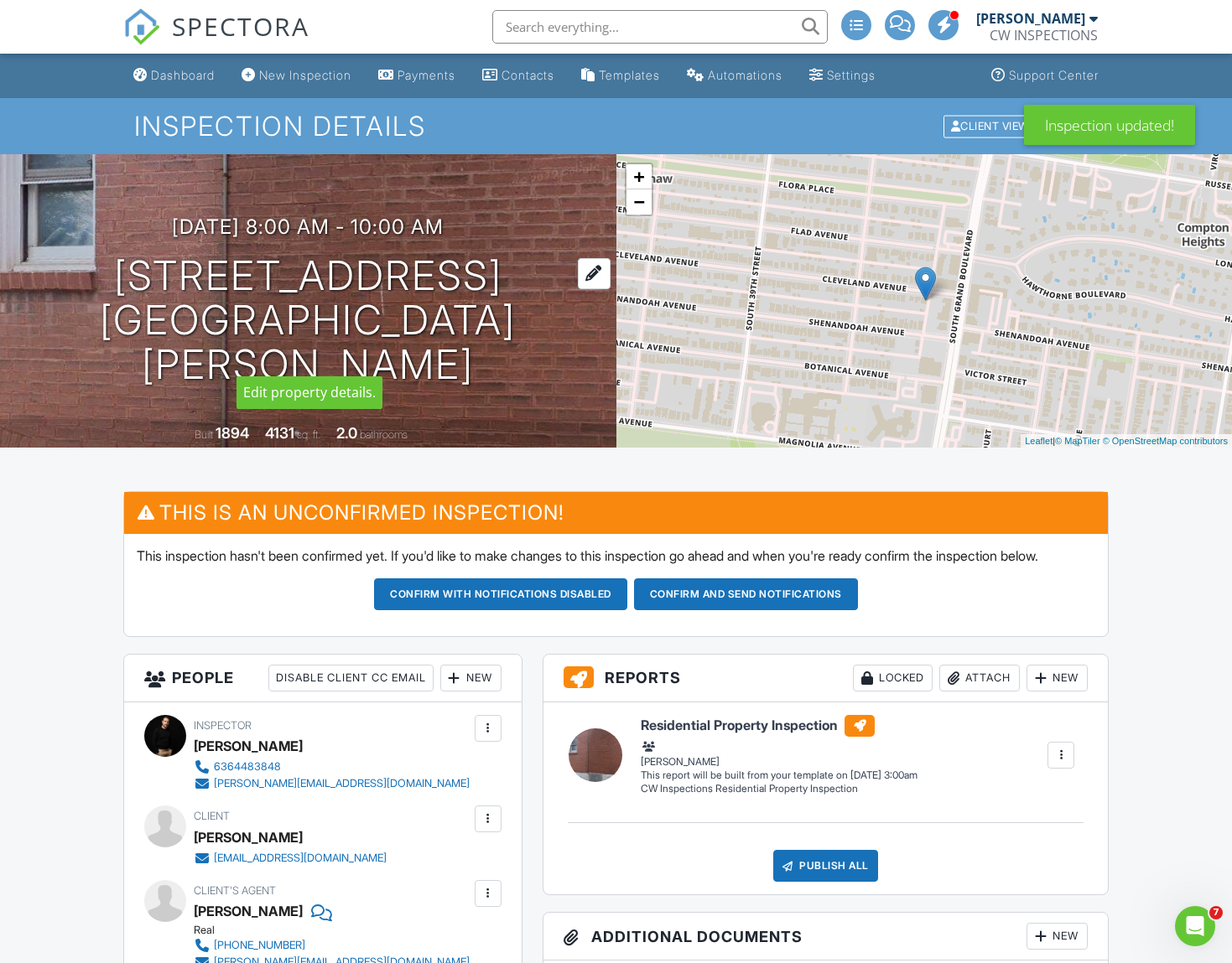 Image resolution: width=1232 pixels, height=963 pixels. Describe the element at coordinates (1078, 441) in the screenshot. I see `a: © MapTiler` at that location.